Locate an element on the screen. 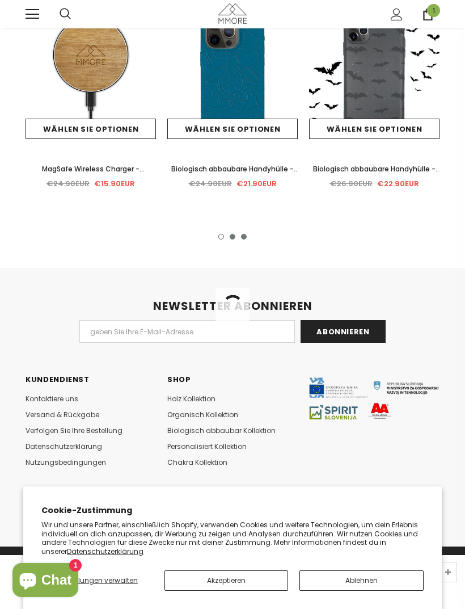 This screenshot has height=609, width=465. span: Versand & Rückgabe is located at coordinates (62, 414).